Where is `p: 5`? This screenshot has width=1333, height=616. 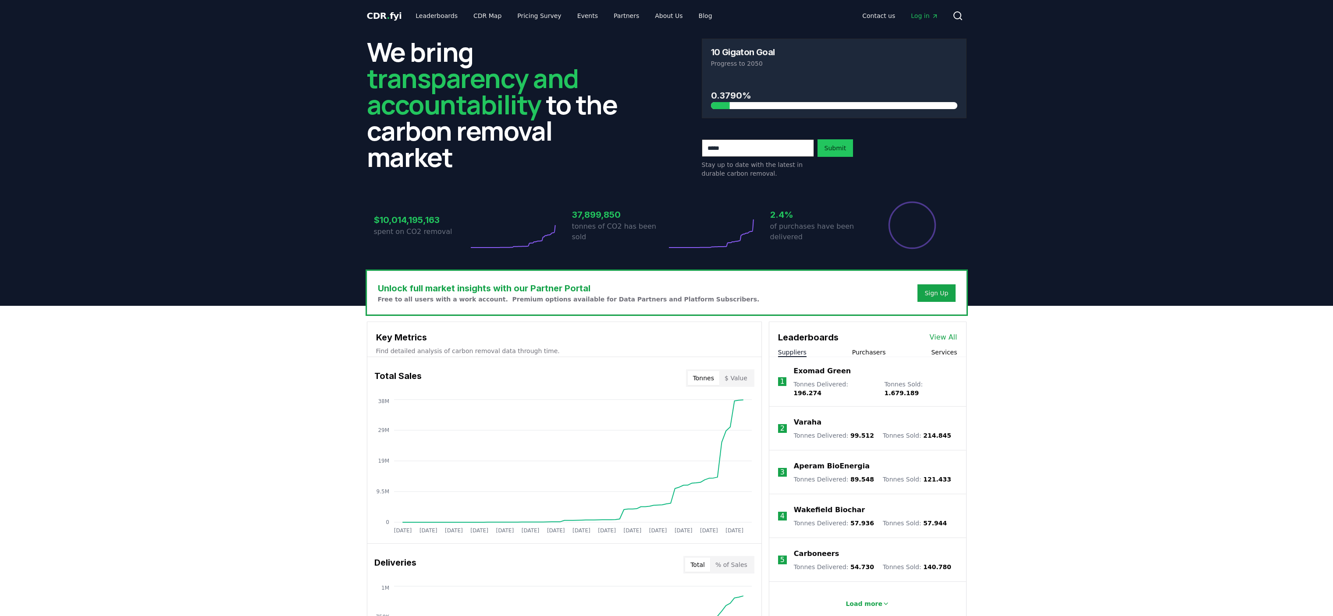
p: 5 is located at coordinates (782, 560).